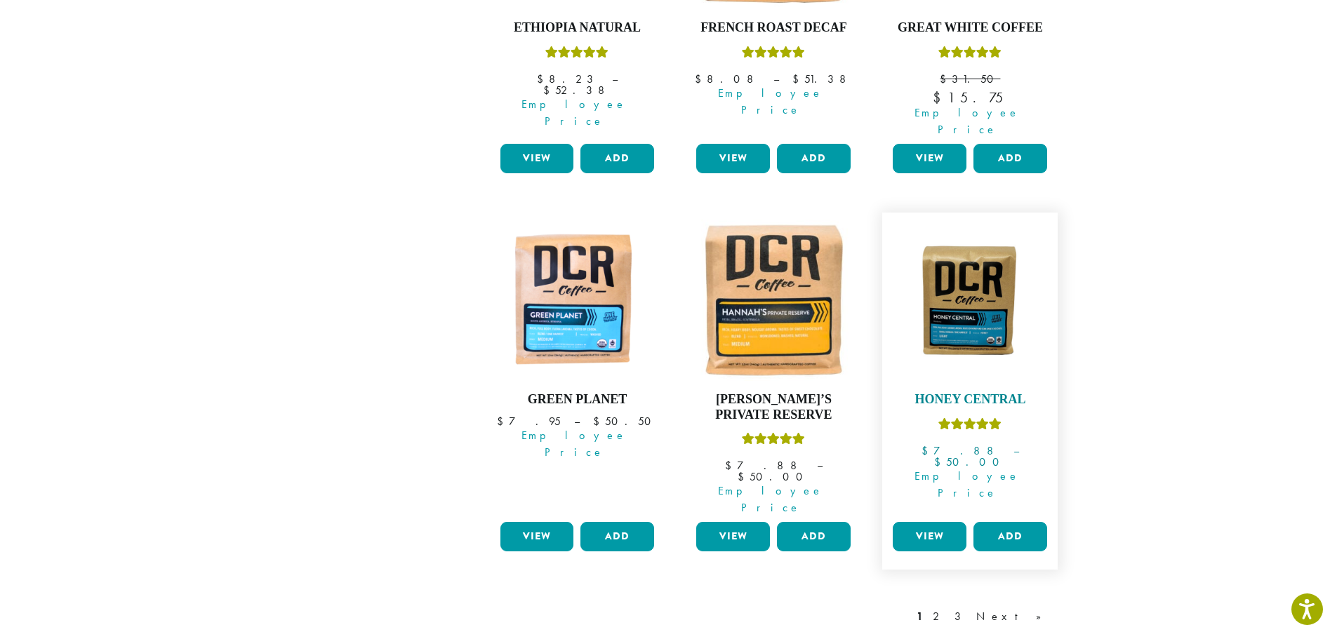 This screenshot has height=639, width=1337. I want to click on bdi: 8.08, so click(727, 79).